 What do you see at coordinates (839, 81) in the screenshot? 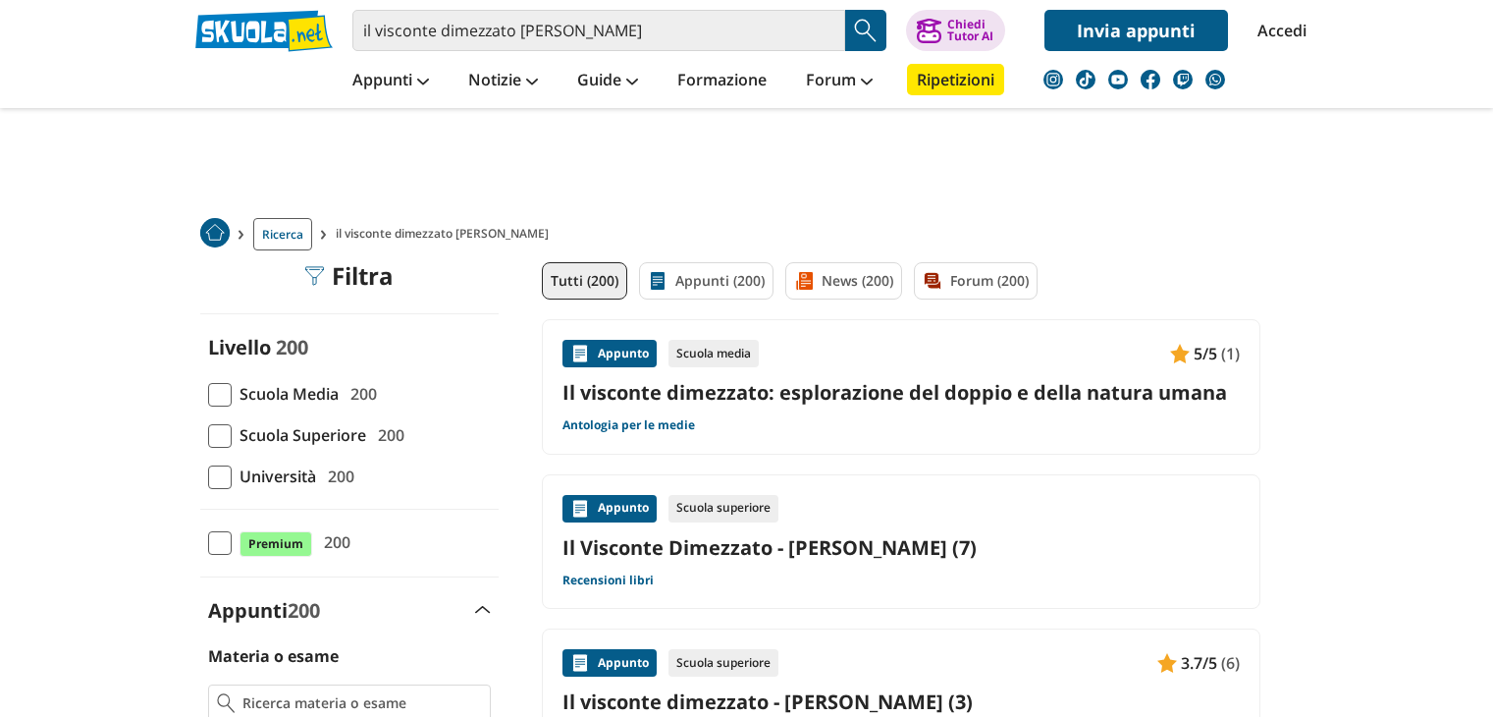
I see `a: Forum` at bounding box center [839, 81].